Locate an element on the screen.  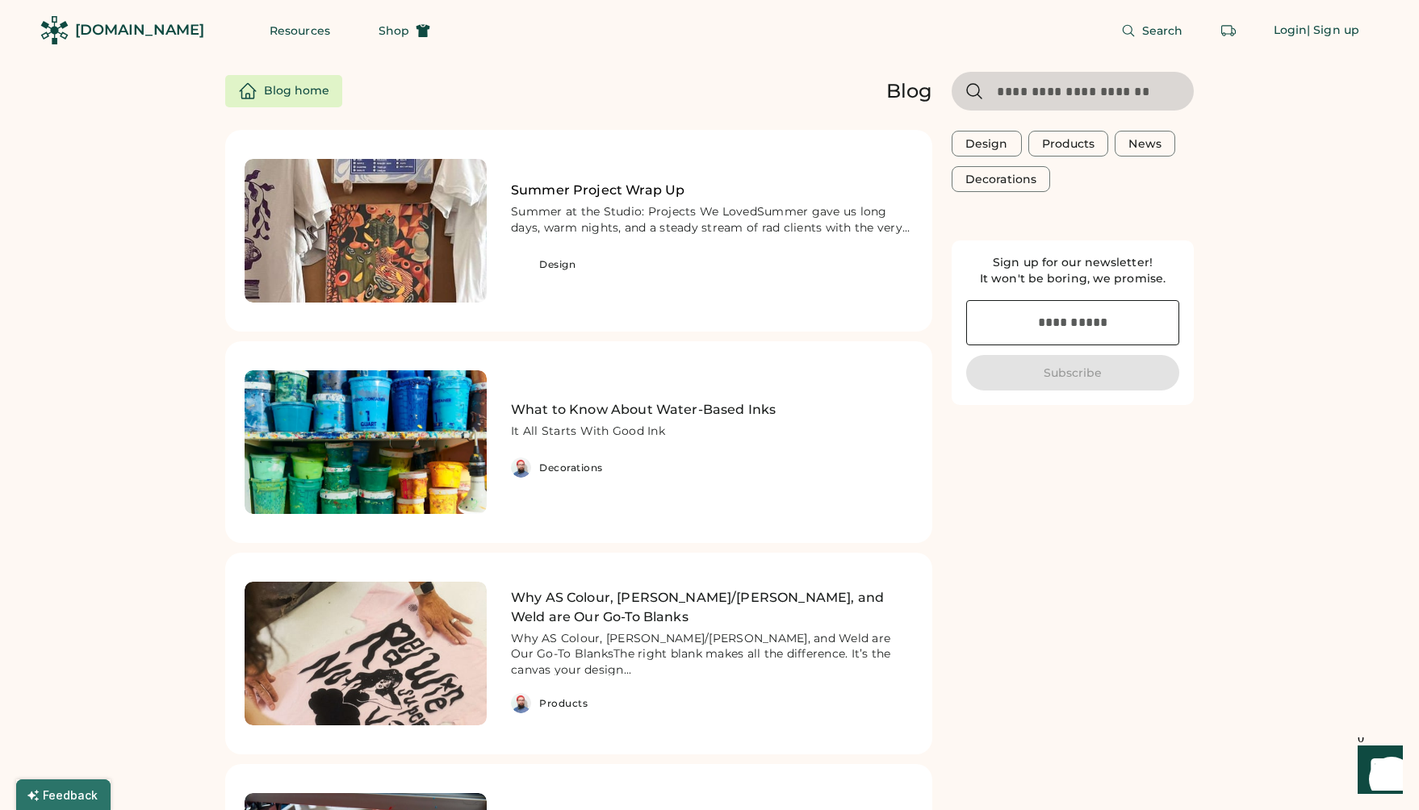
span: Search is located at coordinates (1162, 31).